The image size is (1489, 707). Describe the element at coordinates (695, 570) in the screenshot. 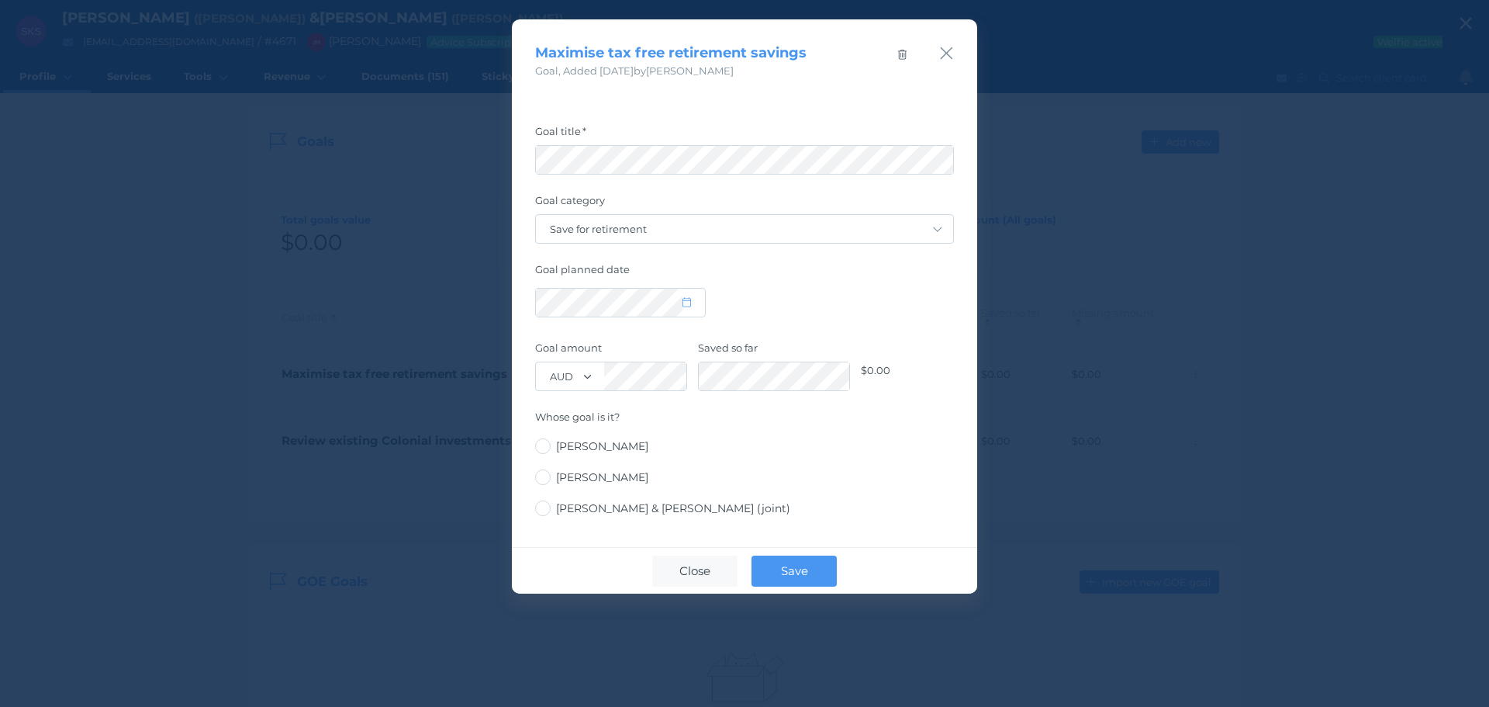

I see `span: Close` at that location.